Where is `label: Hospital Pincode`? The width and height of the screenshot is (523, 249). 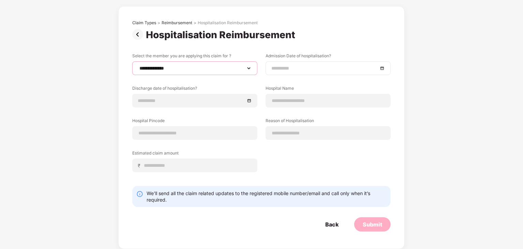
label: Hospital Pincode is located at coordinates (195, 122).